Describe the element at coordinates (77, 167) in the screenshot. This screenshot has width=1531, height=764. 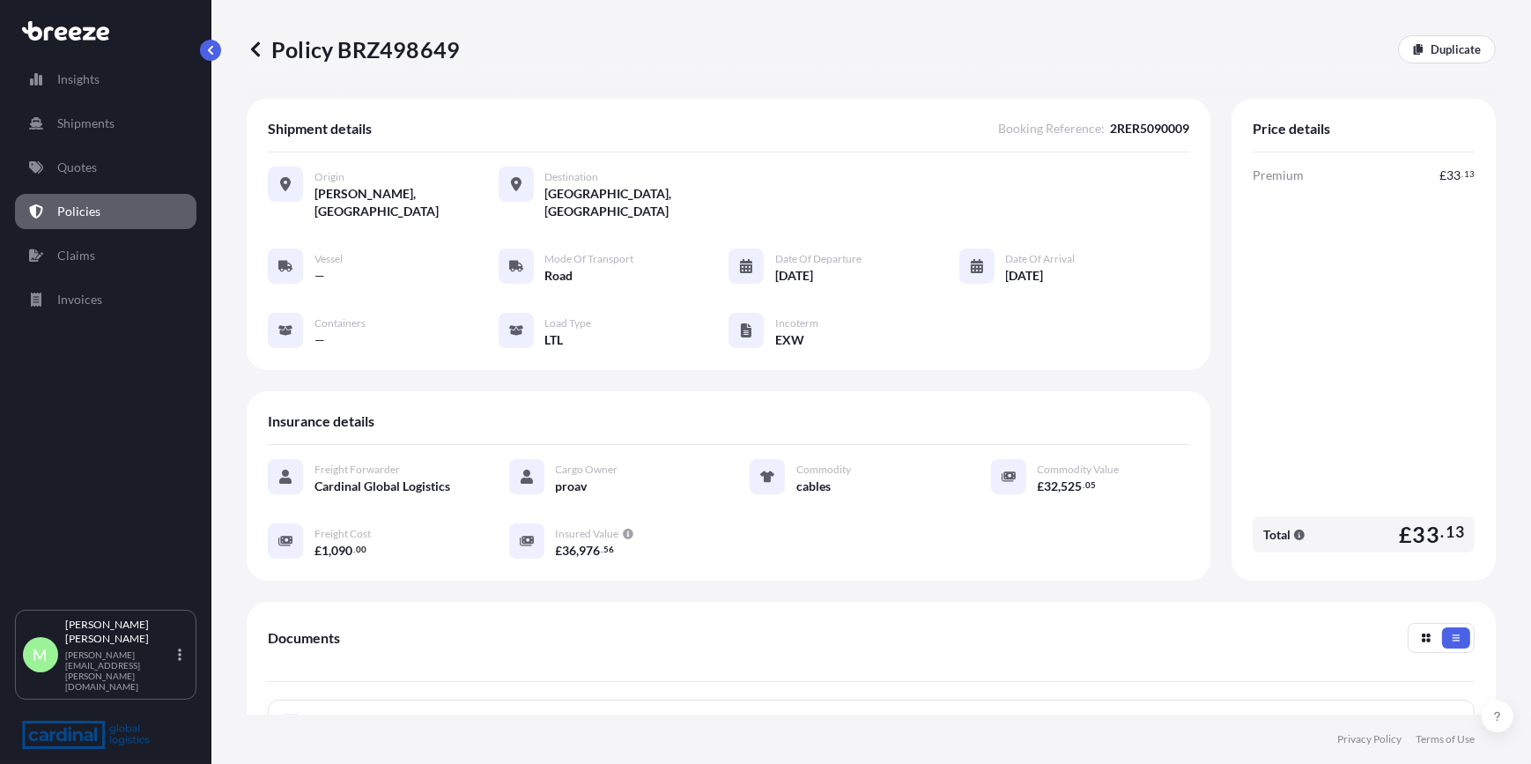
I see `p: Quotes` at that location.